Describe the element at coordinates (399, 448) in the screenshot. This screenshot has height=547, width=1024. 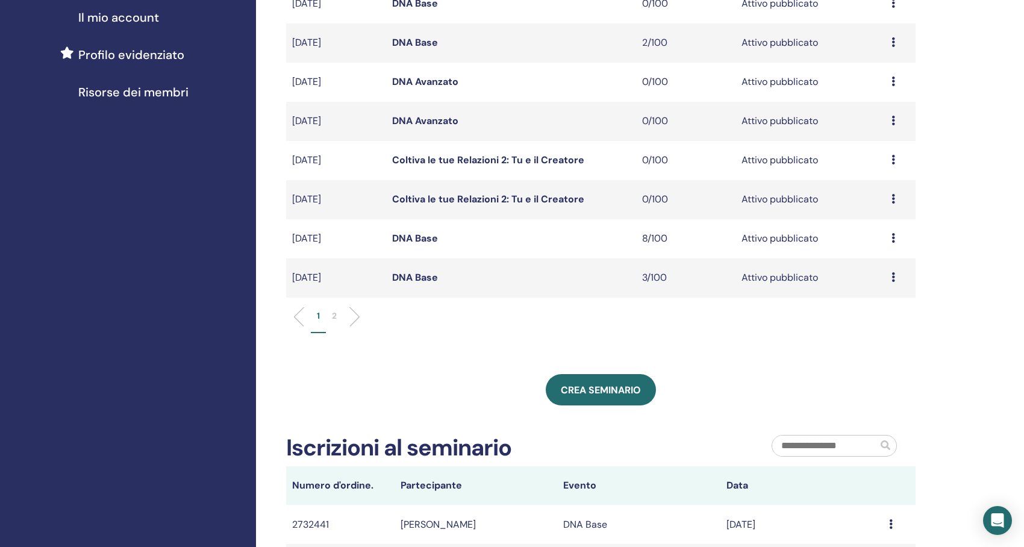
I see `h2: Iscrizioni al seminario` at that location.